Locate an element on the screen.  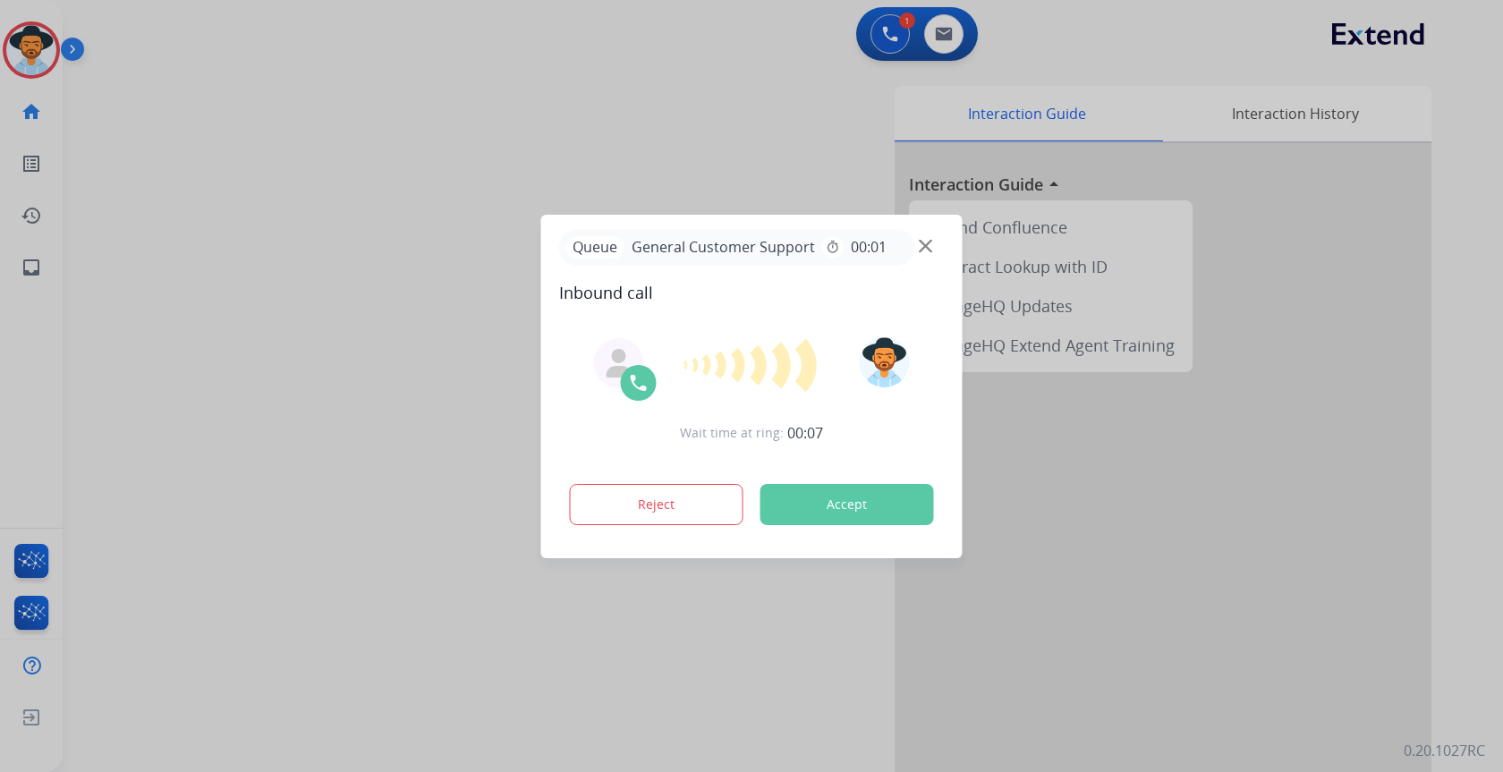
span: 00:01 is located at coordinates (869, 247).